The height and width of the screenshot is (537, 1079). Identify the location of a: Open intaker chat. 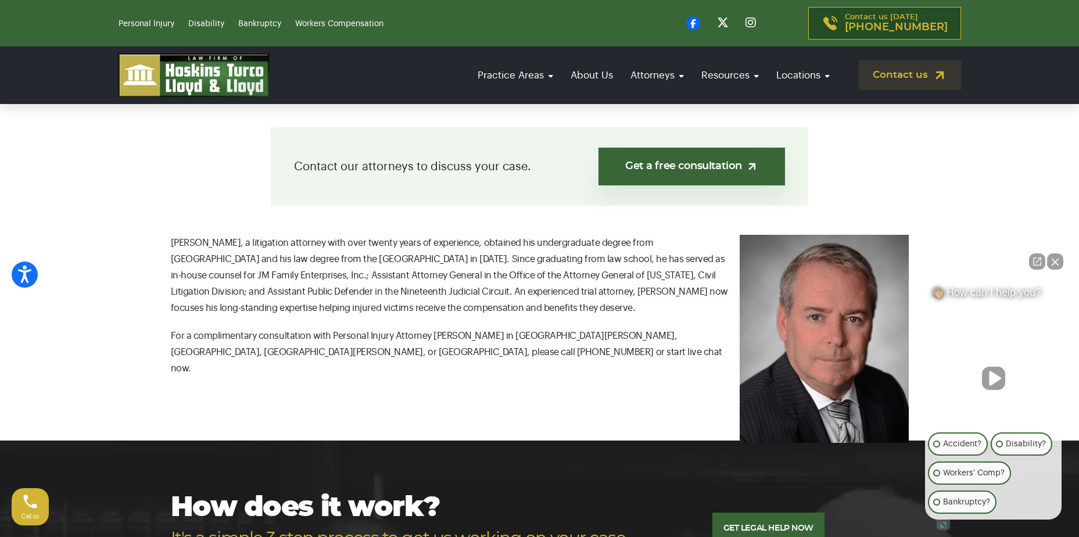
(943, 524).